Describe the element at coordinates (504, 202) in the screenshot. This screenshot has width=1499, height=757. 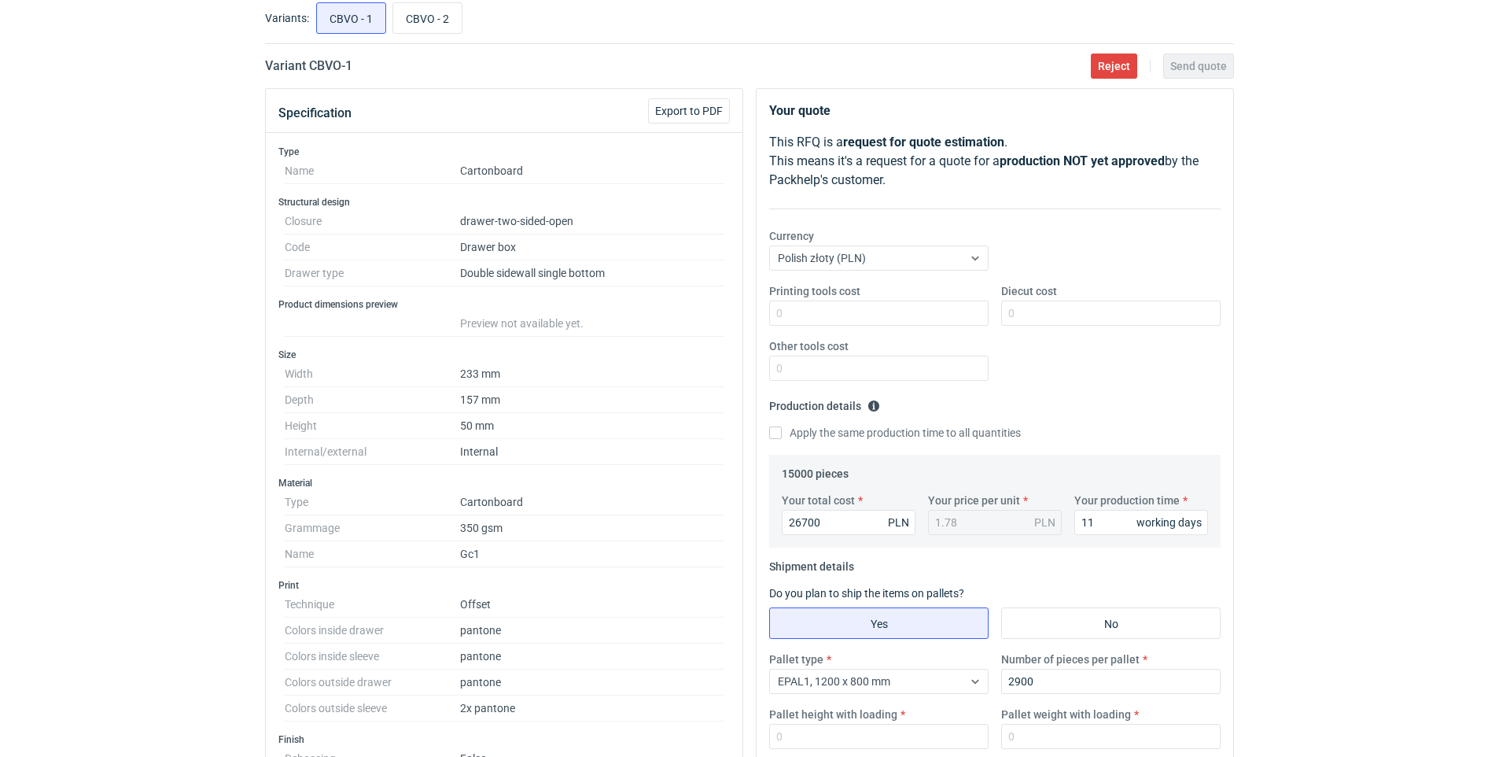
I see `h3: Structural design` at that location.